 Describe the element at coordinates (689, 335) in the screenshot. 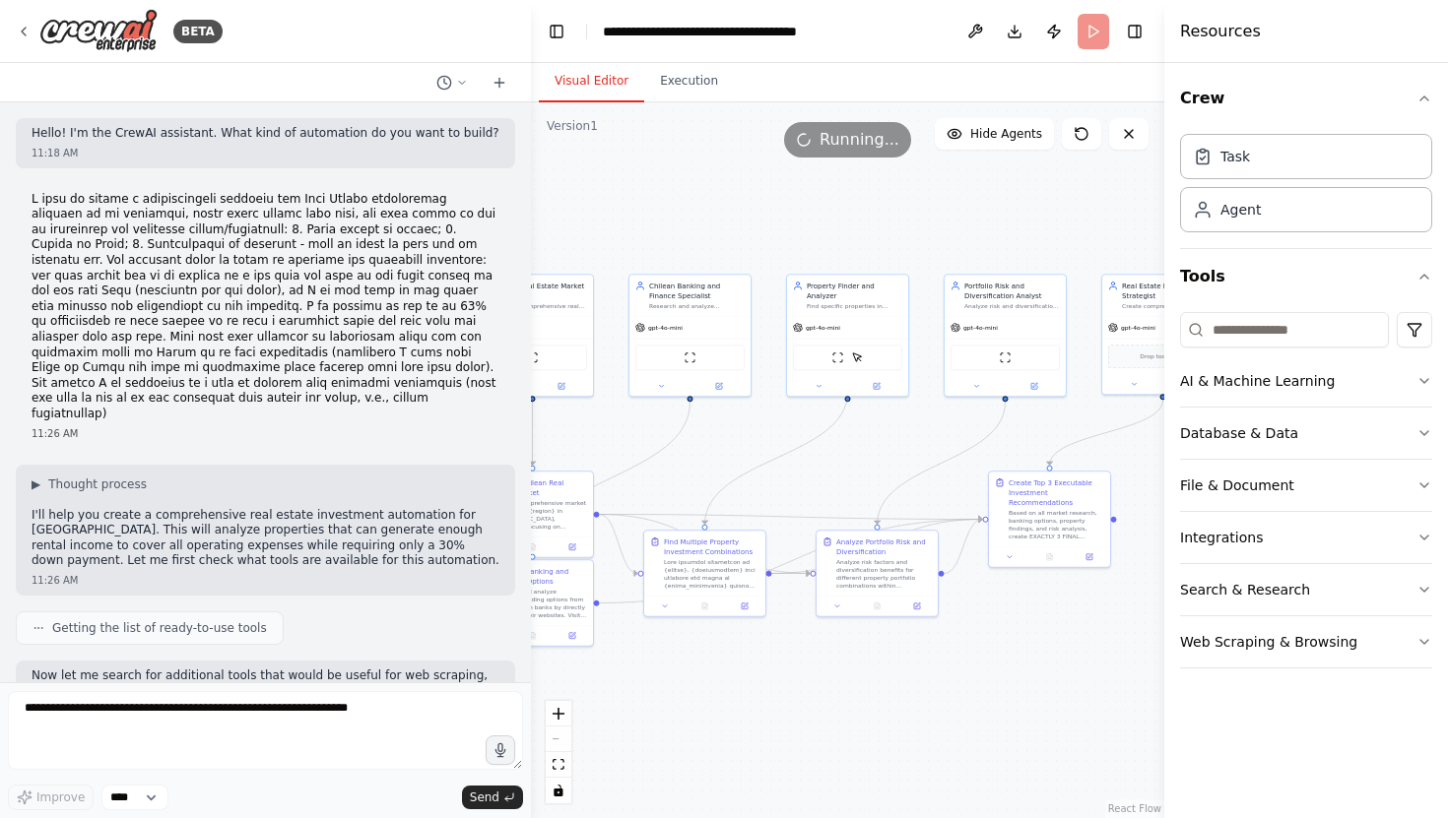

I see `div: Chilean Banking and Finance SpecialistResearch and analyze mortgage lending options from Chilean ...` at that location.